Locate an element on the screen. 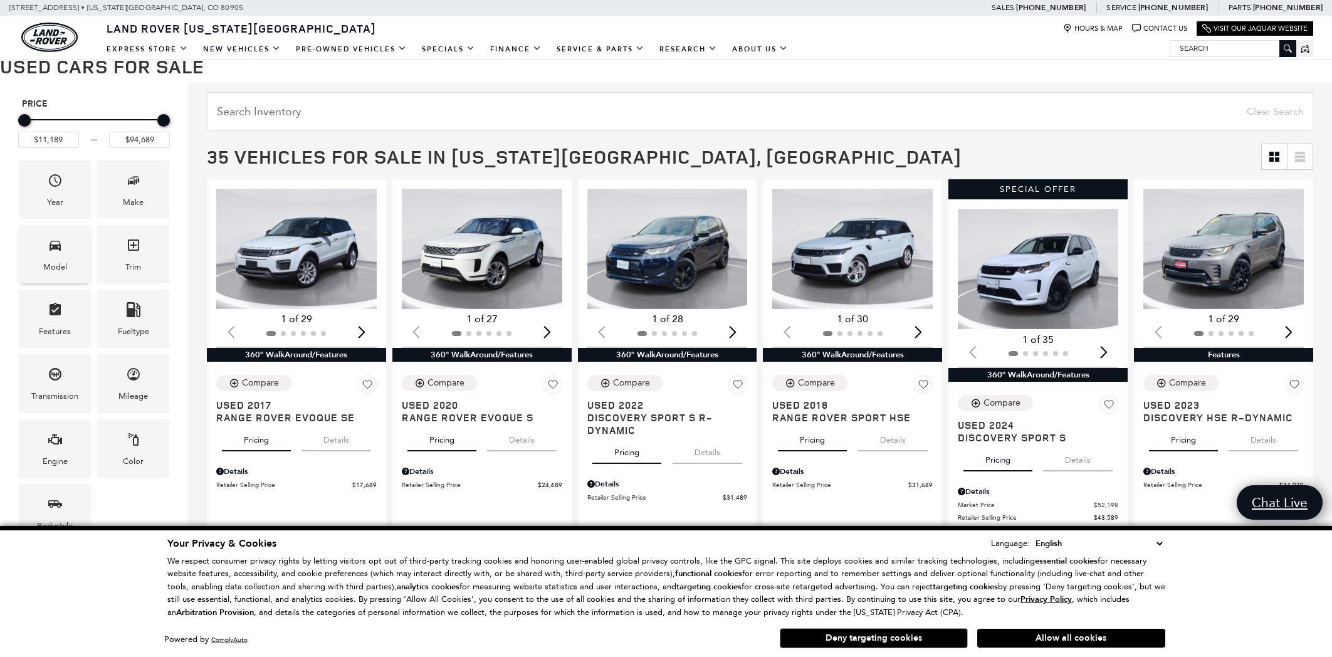  a: Finance is located at coordinates (516, 49).